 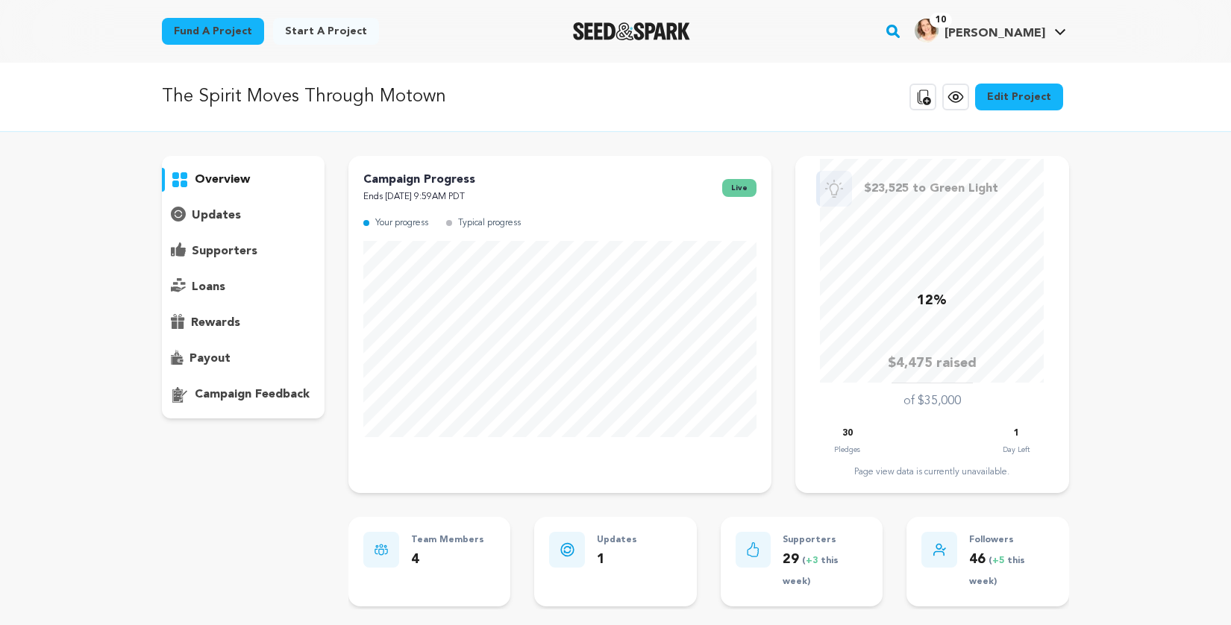 What do you see at coordinates (402, 223) in the screenshot?
I see `p: Your progress` at bounding box center [402, 223].